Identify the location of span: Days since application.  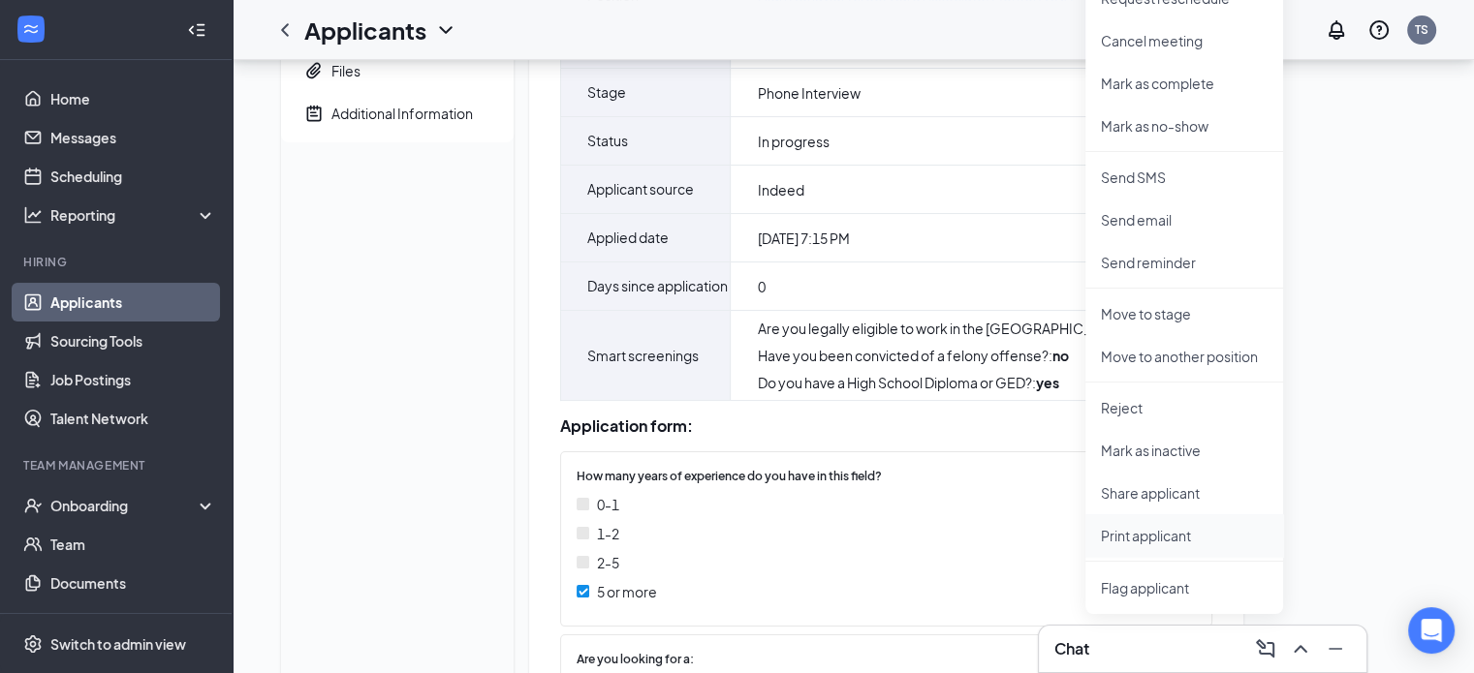
(657, 286).